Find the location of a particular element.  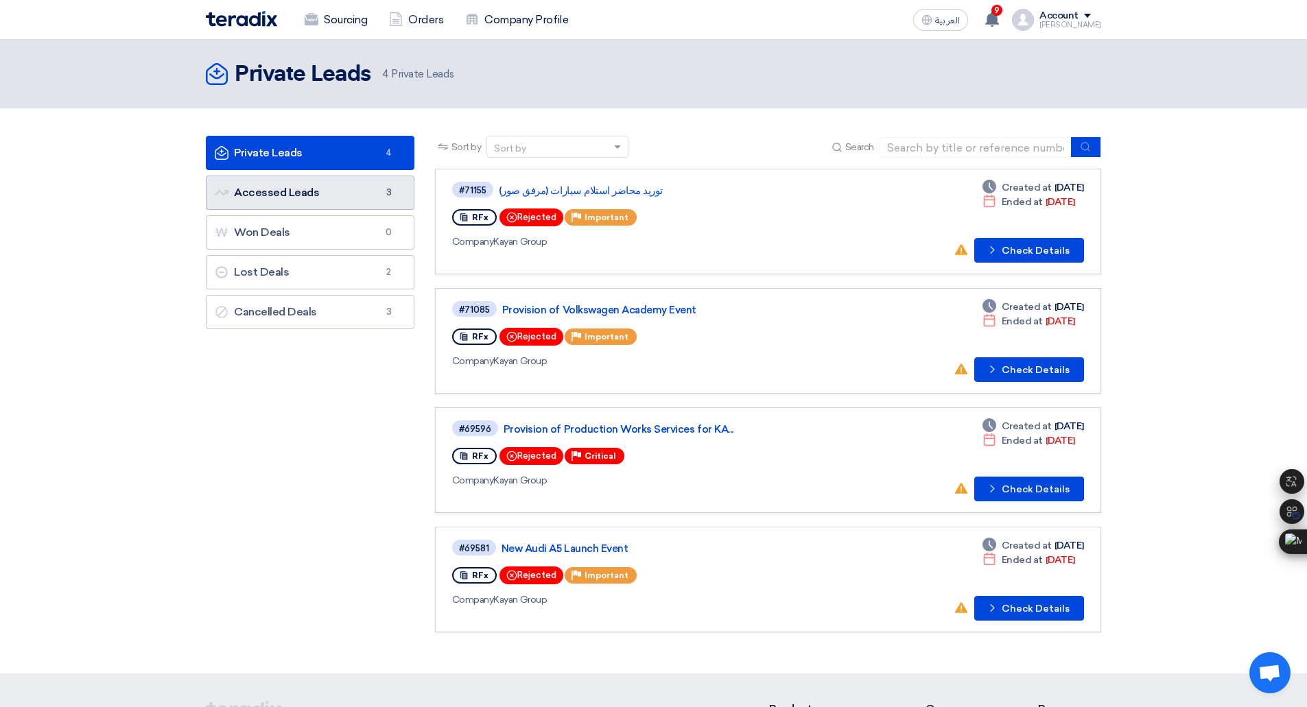

a: Company Profile is located at coordinates (517, 20).